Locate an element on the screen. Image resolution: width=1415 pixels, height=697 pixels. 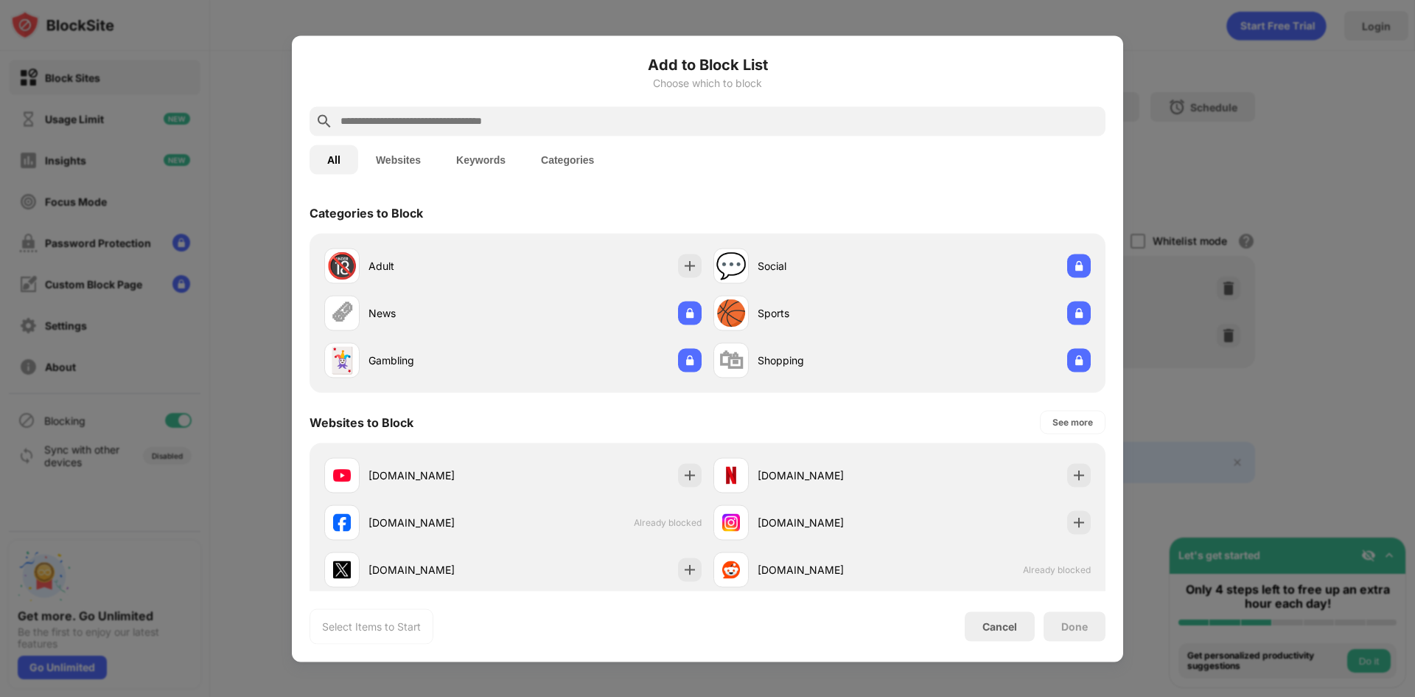
div: Done is located at coordinates (1075, 626).